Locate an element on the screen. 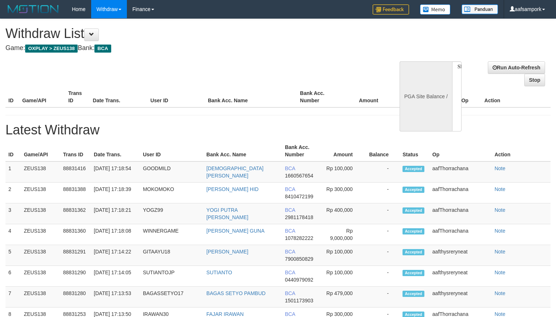 This screenshot has width=556, height=317. td: SUTIANTOJP is located at coordinates (172, 276).